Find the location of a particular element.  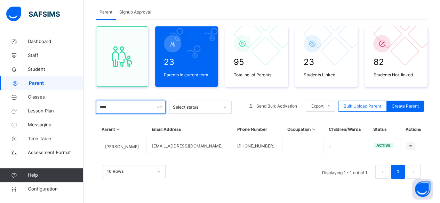

th: Actions is located at coordinates (413, 130).